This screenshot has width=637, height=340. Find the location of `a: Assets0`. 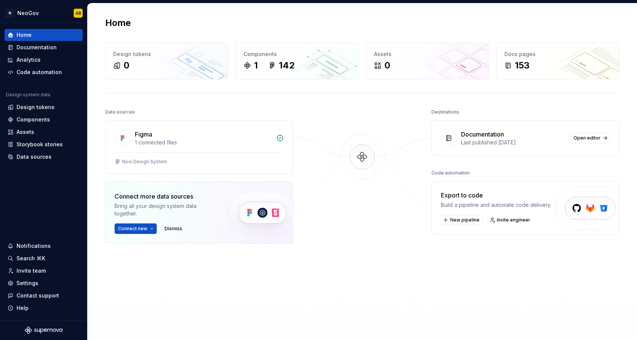

a: Assets0 is located at coordinates (427, 61).